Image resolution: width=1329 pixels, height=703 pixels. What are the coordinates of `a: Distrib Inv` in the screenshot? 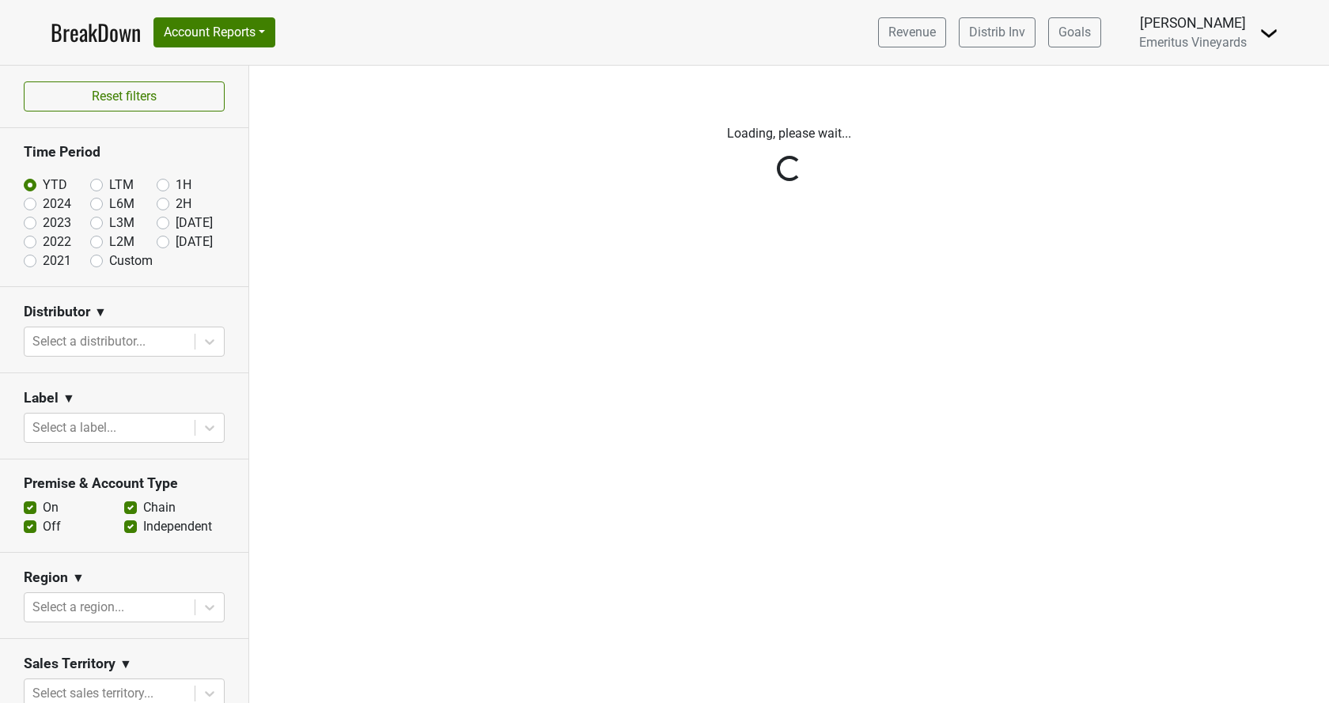 It's located at (997, 32).